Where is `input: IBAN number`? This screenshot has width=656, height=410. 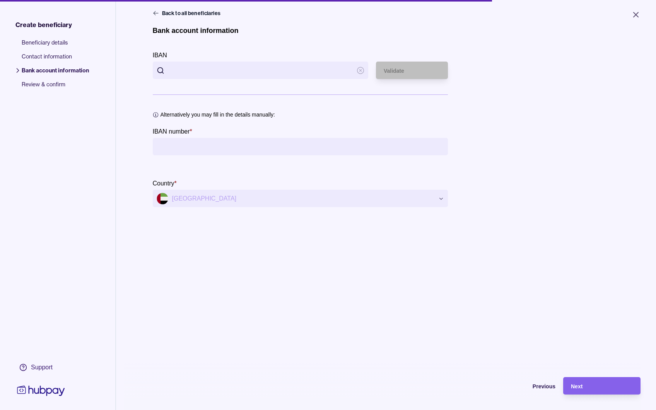
input: IBAN number is located at coordinates (300, 146).